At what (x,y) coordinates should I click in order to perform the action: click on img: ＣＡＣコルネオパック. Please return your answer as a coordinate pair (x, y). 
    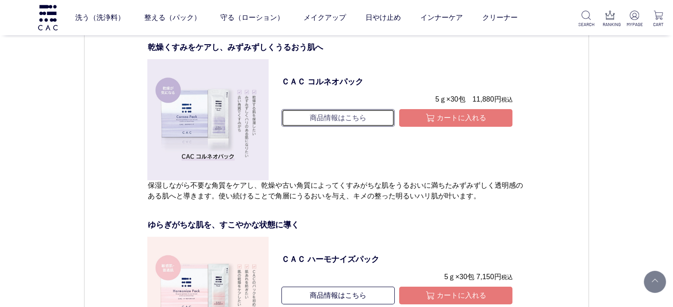
    Looking at the image, I should click on (207, 119).